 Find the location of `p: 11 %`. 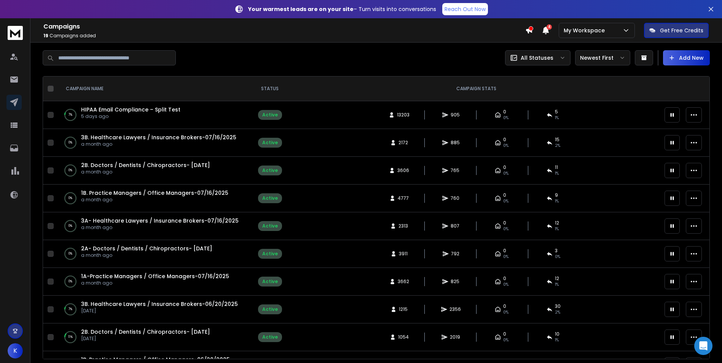

p: 11 % is located at coordinates (70, 337).